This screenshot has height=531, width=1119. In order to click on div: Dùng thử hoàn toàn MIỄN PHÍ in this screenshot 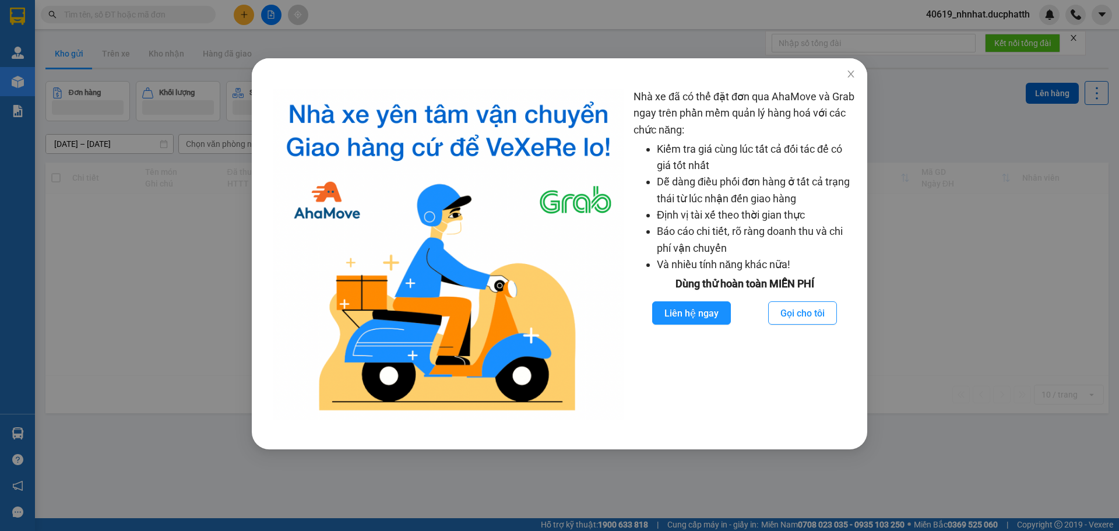, I will do `click(744, 284)`.